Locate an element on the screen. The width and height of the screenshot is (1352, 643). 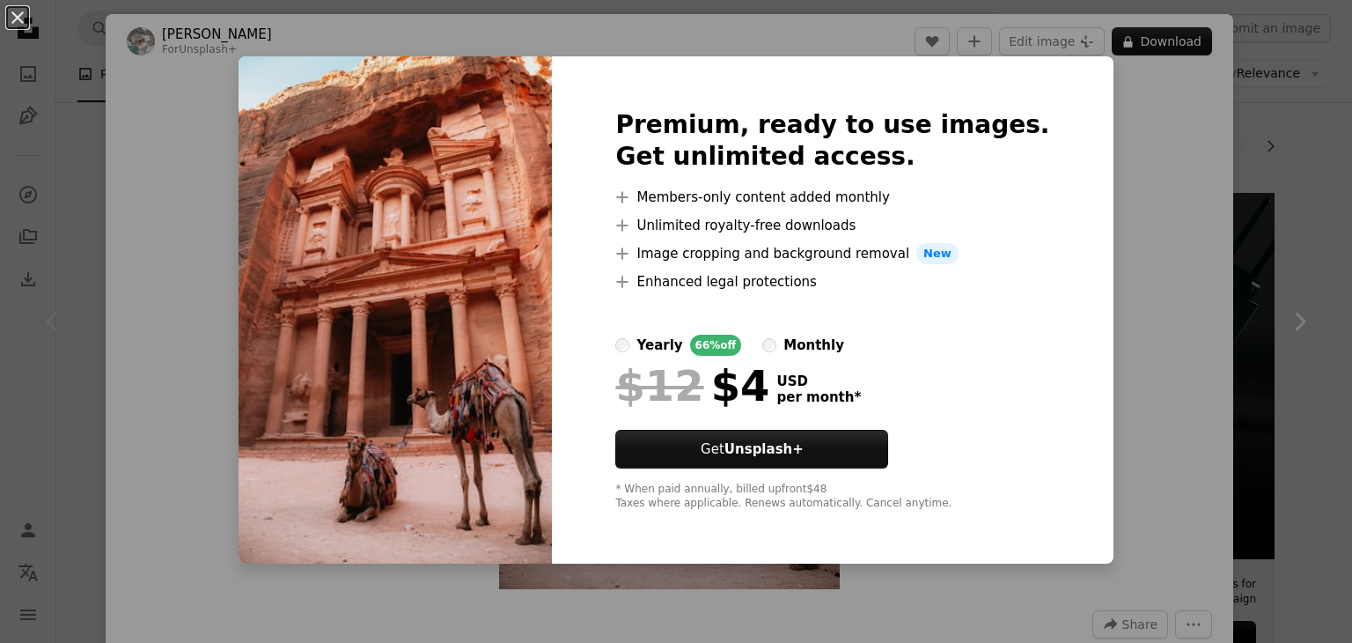
div: yearly is located at coordinates (659, 345).